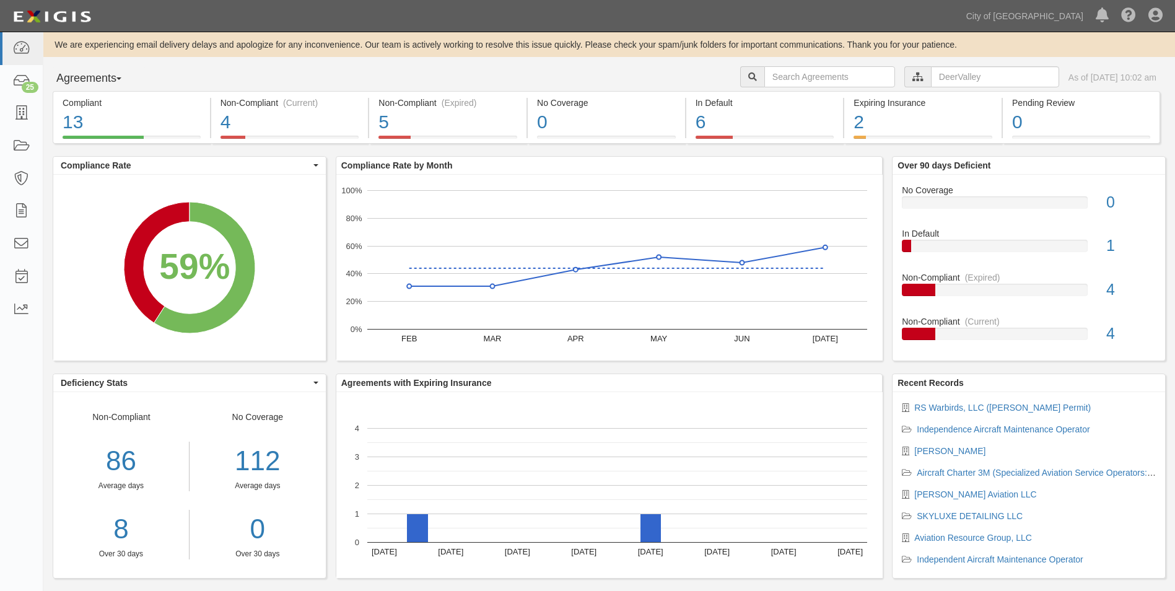 The width and height of the screenshot is (1175, 591). Describe the element at coordinates (354, 273) in the screenshot. I see `text: 40%` at that location.